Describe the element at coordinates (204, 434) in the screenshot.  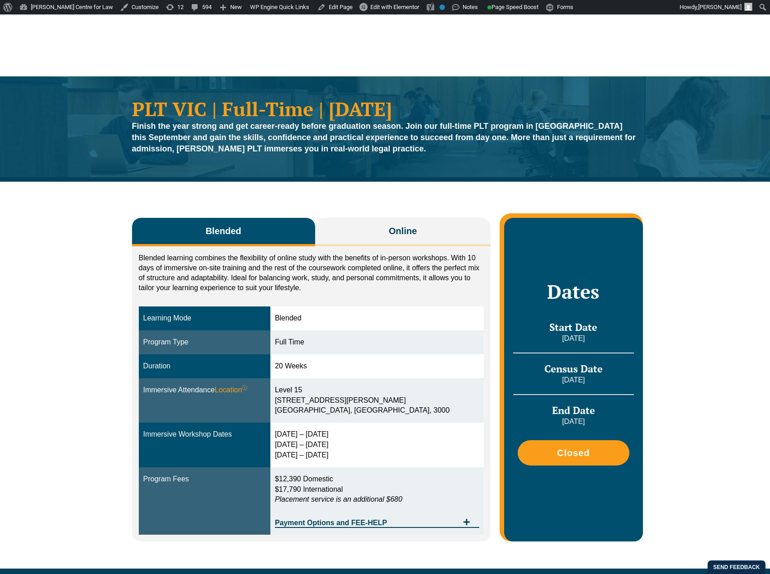
I see `div: Immersive Workshop Dates` at that location.